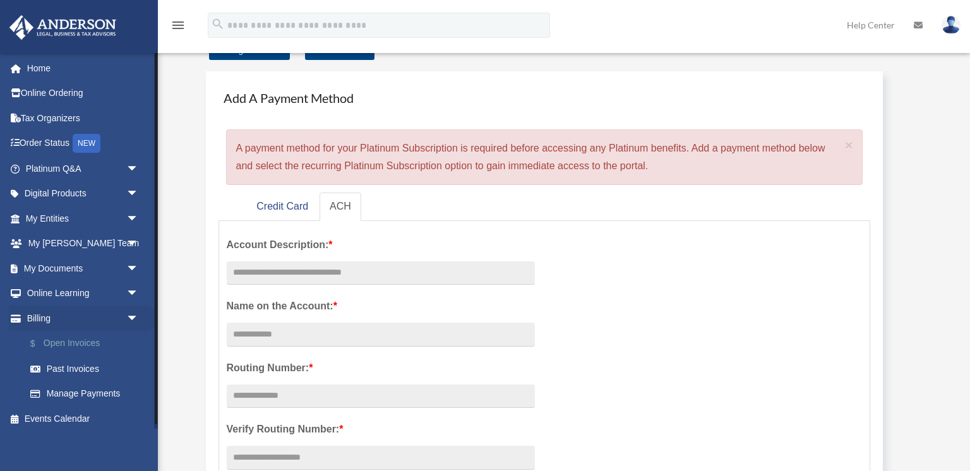  What do you see at coordinates (83, 93) in the screenshot?
I see `a: Online Ordering` at bounding box center [83, 93].